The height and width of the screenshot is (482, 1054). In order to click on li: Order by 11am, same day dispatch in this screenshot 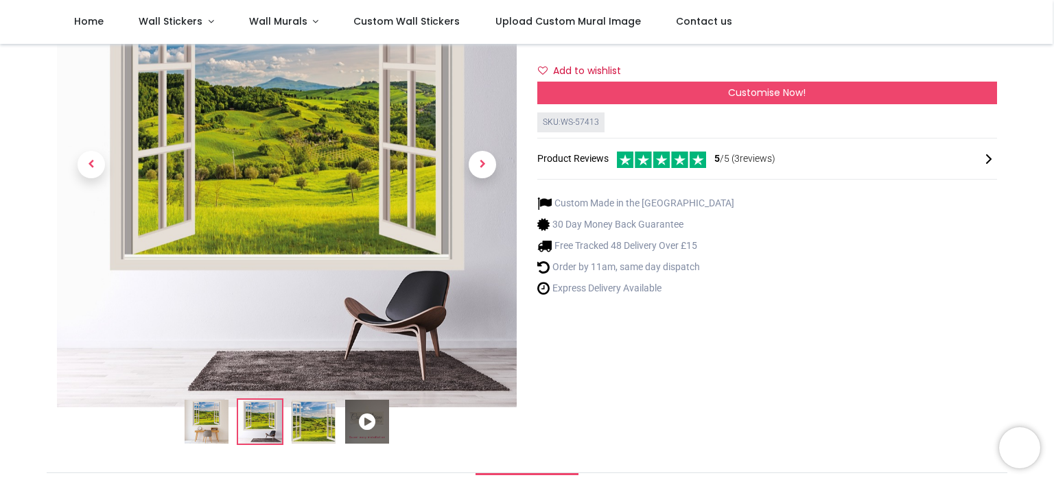, I will do `click(635, 267)`.